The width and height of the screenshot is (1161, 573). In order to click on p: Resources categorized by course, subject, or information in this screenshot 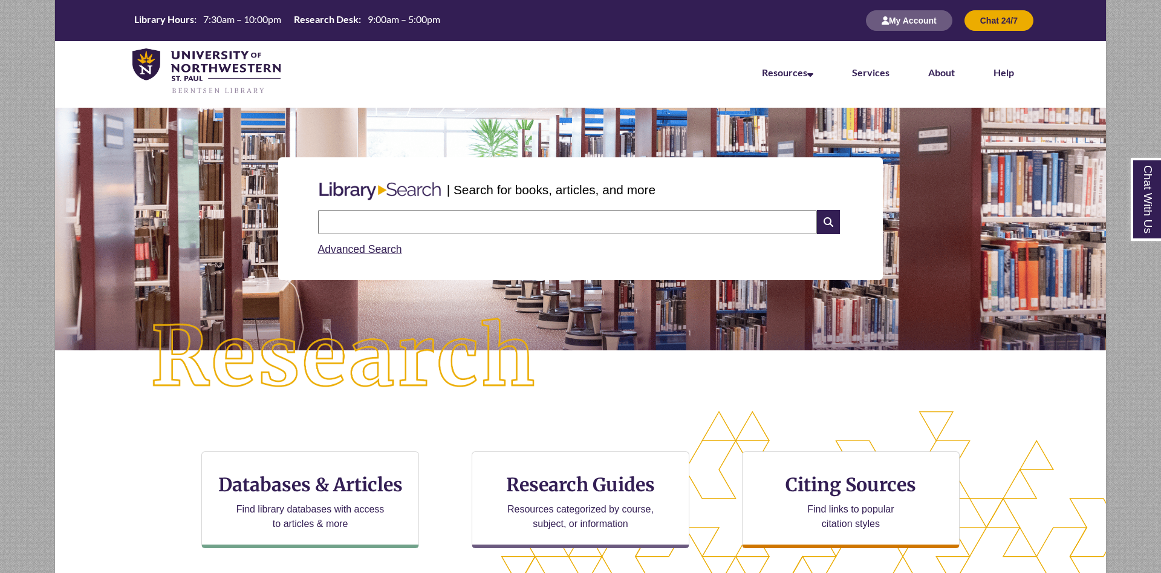, I will do `click(580, 516)`.